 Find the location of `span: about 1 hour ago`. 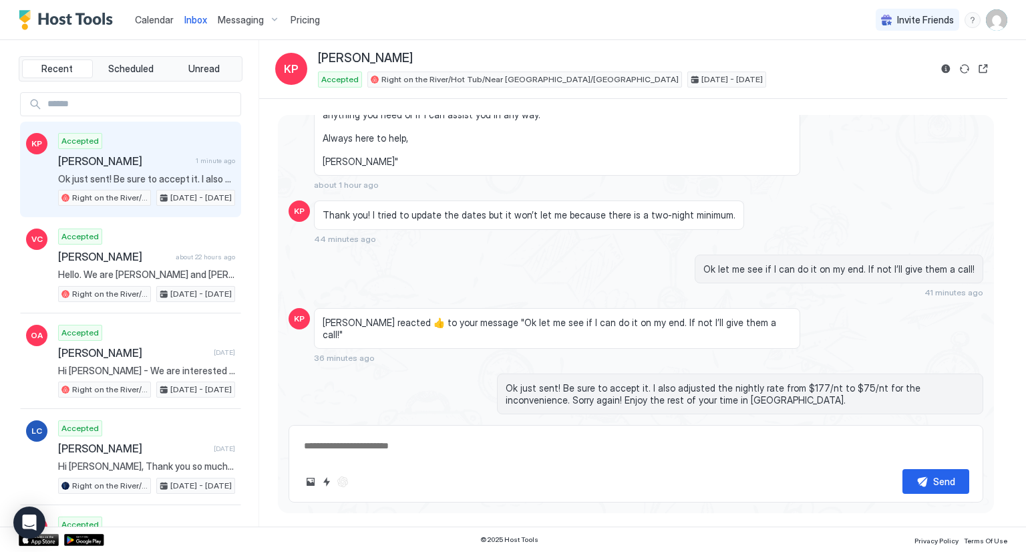

span: about 1 hour ago is located at coordinates (346, 184).